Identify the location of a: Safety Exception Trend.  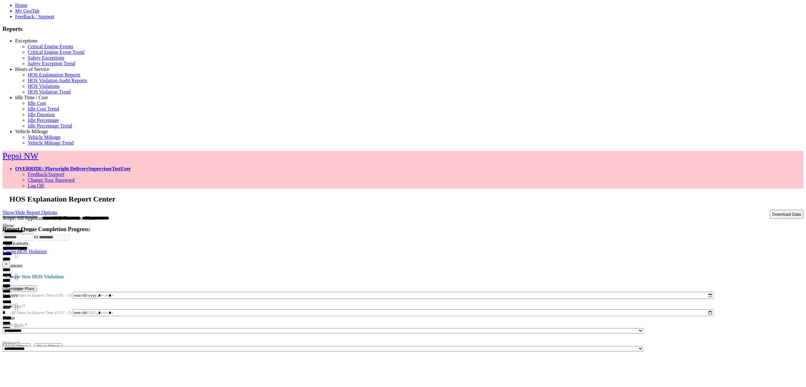
(51, 63).